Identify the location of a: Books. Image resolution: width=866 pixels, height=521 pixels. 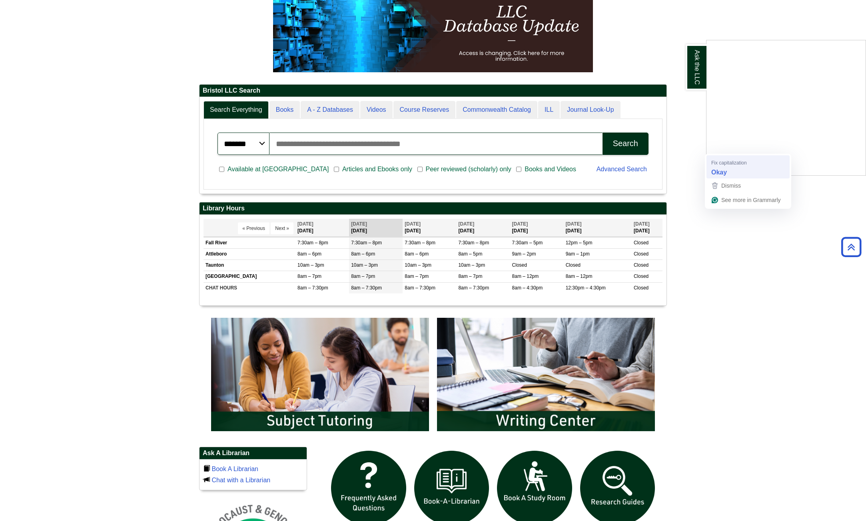
(285, 110).